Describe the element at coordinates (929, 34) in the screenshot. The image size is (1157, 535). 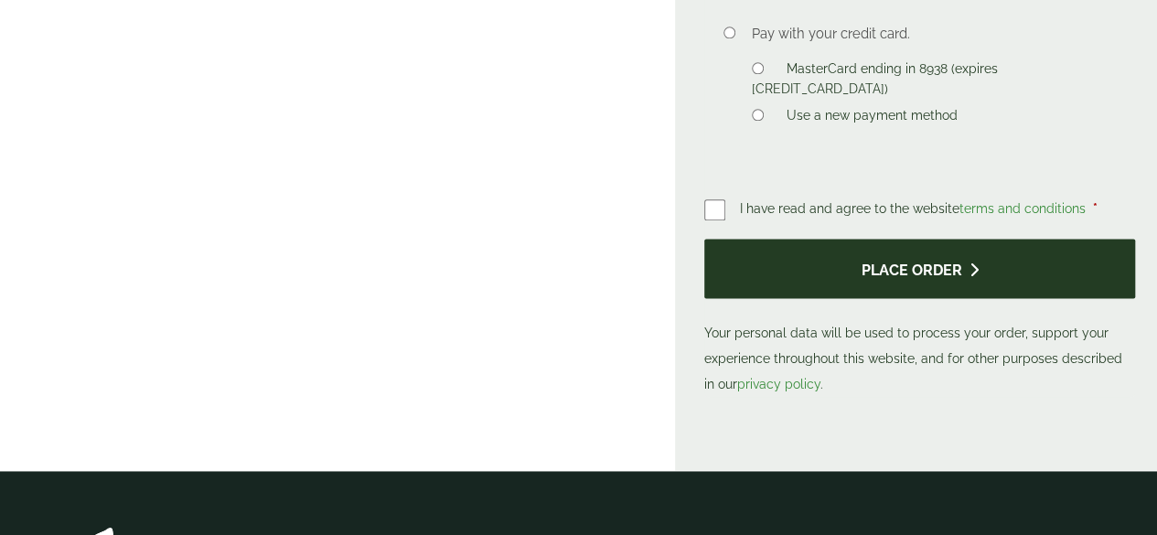
I see `p: Pay with your credit card.` at that location.